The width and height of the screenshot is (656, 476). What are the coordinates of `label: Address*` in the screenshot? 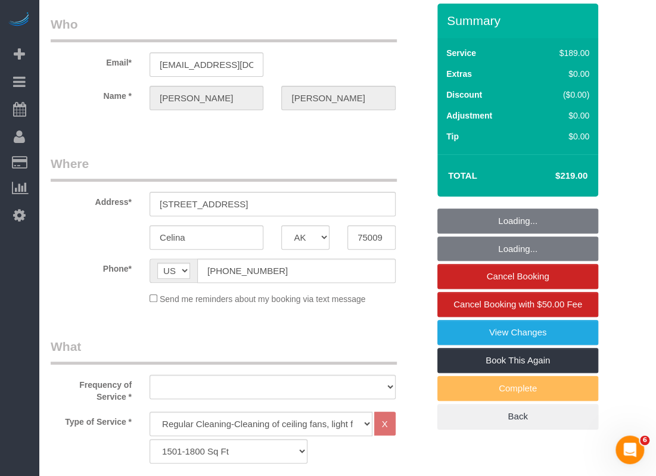 It's located at (91, 199).